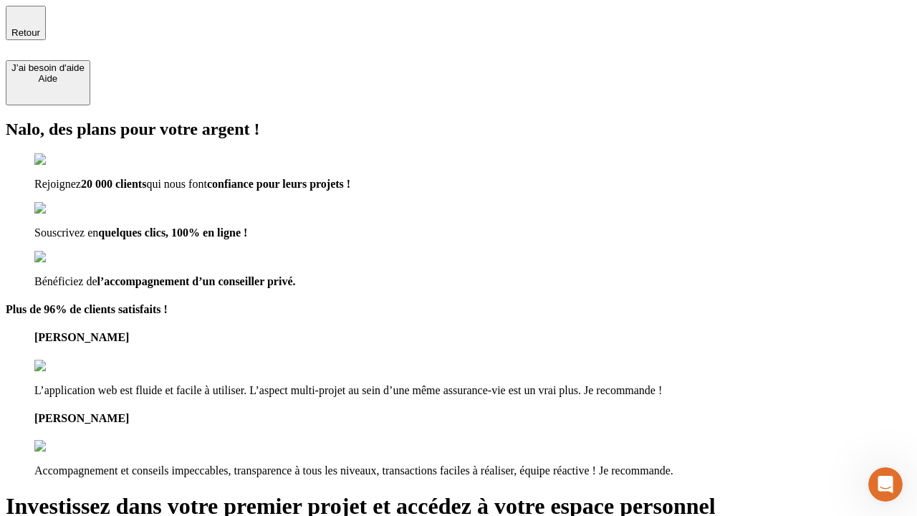  What do you see at coordinates (26, 32) in the screenshot?
I see `span: Retour` at bounding box center [26, 32].